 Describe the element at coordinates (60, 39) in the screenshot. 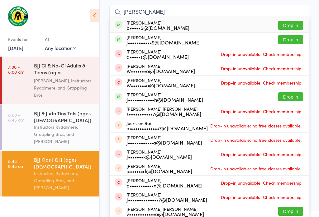

I see `div: At` at that location.